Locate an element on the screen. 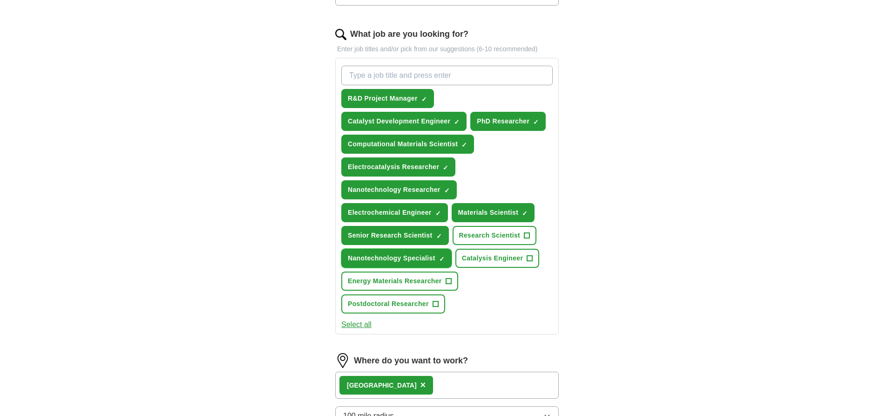 This screenshot has height=416, width=894. span: Nanotechnology Specialist is located at coordinates (391, 258).